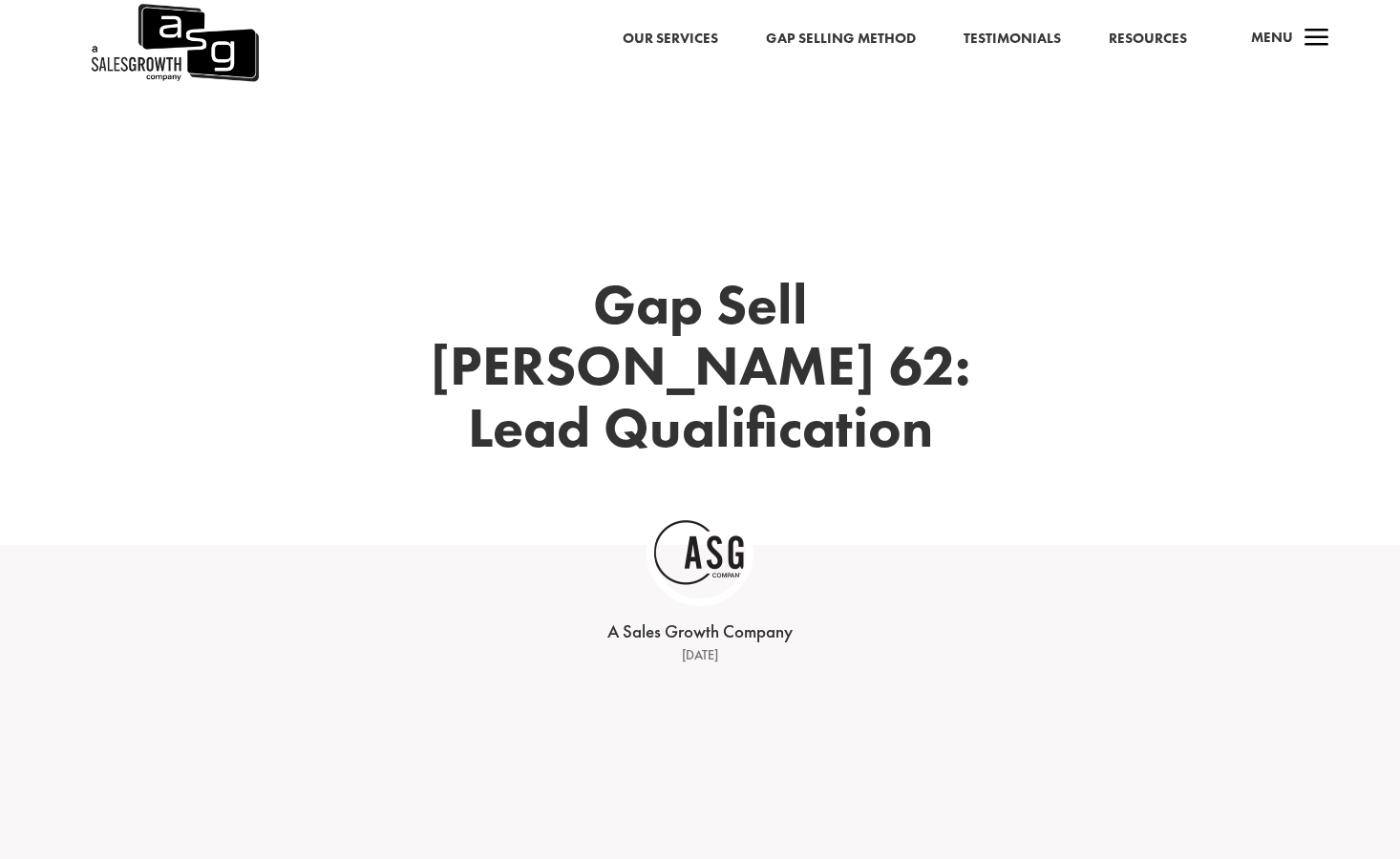 The width and height of the screenshot is (1400, 859). Describe the element at coordinates (700, 552) in the screenshot. I see `img: ASG Co_alternate lockup (1)` at that location.